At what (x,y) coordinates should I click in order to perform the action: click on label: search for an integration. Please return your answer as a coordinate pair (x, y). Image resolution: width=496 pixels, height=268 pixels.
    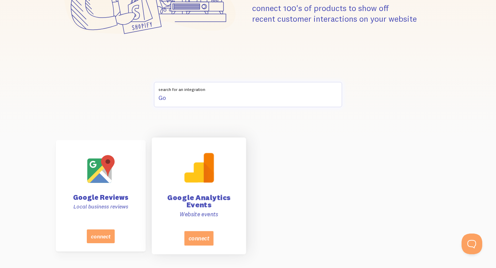
    Looking at the image, I should click on (248, 87).